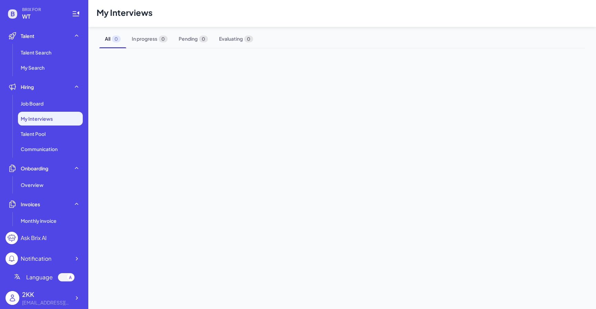 The height and width of the screenshot is (309, 596). What do you see at coordinates (32, 185) in the screenshot?
I see `span: Overview` at bounding box center [32, 185].